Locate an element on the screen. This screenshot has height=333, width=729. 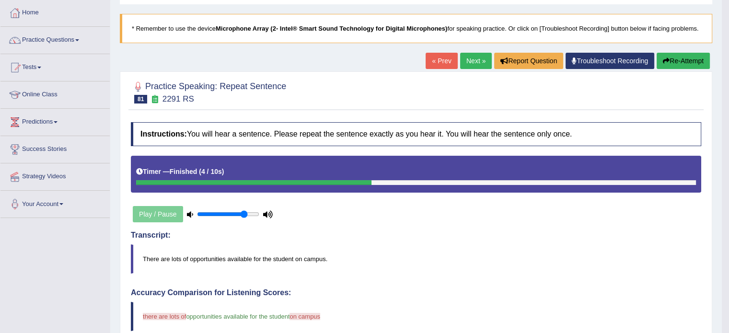
a: Predictions is located at coordinates (55, 121).